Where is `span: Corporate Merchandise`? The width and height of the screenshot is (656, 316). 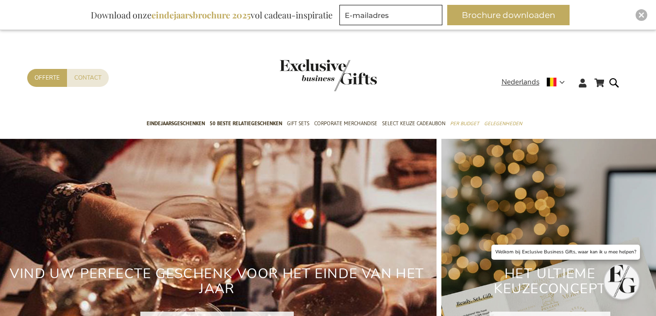 span: Corporate Merchandise is located at coordinates (345, 123).